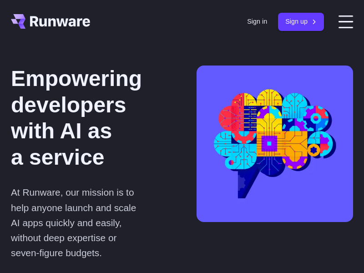 The image size is (364, 273). Describe the element at coordinates (89, 118) in the screenshot. I see `h1: Empowering developers with AI as a service` at that location.